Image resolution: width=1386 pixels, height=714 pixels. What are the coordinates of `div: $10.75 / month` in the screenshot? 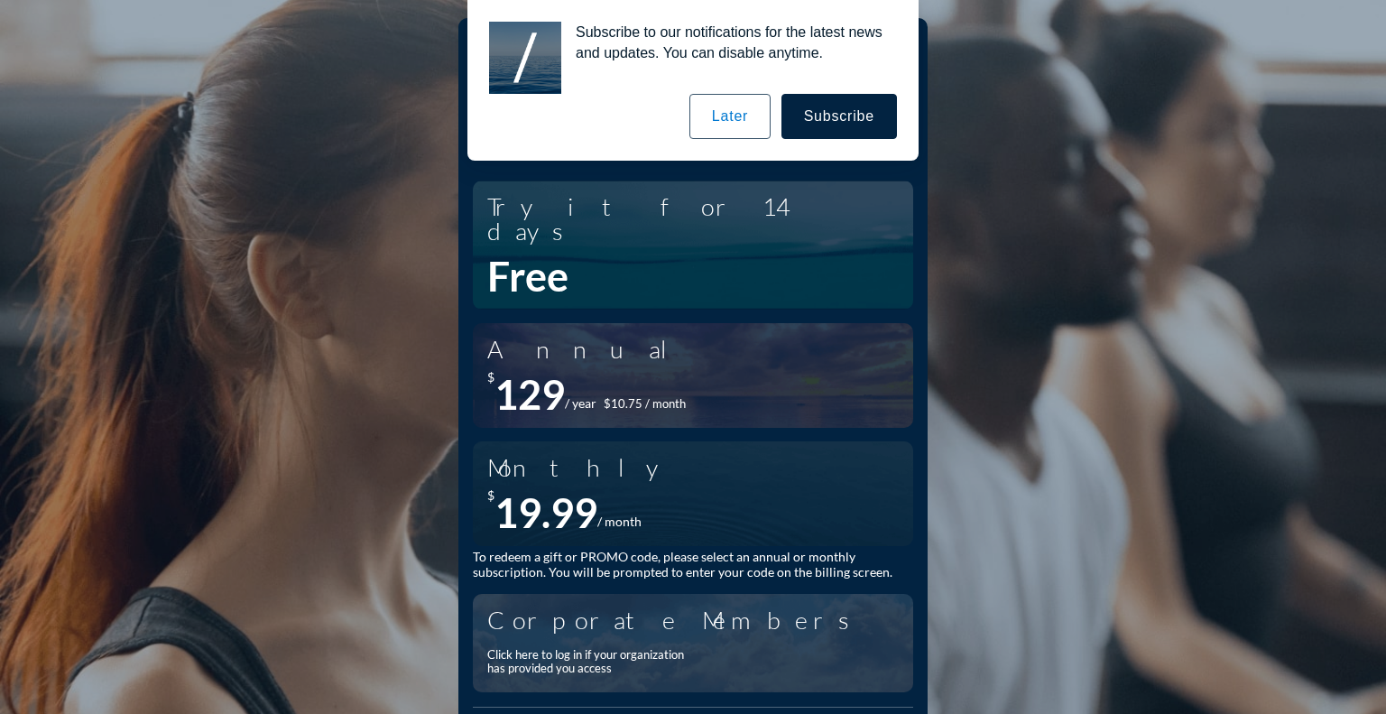 It's located at (644, 404).